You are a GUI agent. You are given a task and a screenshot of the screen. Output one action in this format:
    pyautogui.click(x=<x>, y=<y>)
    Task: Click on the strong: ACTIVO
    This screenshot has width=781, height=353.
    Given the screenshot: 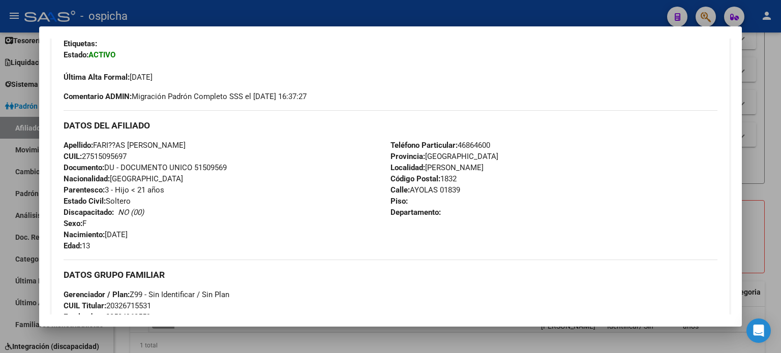 What is the action you would take?
    pyautogui.click(x=102, y=55)
    